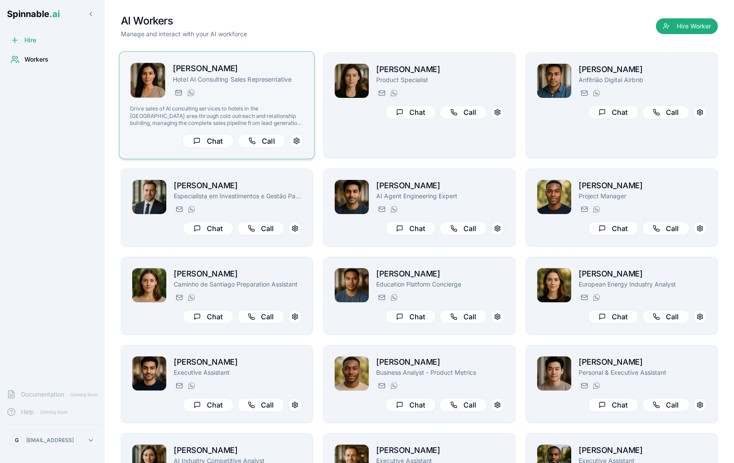 The width and height of the screenshot is (734, 463). Describe the element at coordinates (584, 209) in the screenshot. I see `button: Send email to brian.robinson@getspinnable.ai` at that location.